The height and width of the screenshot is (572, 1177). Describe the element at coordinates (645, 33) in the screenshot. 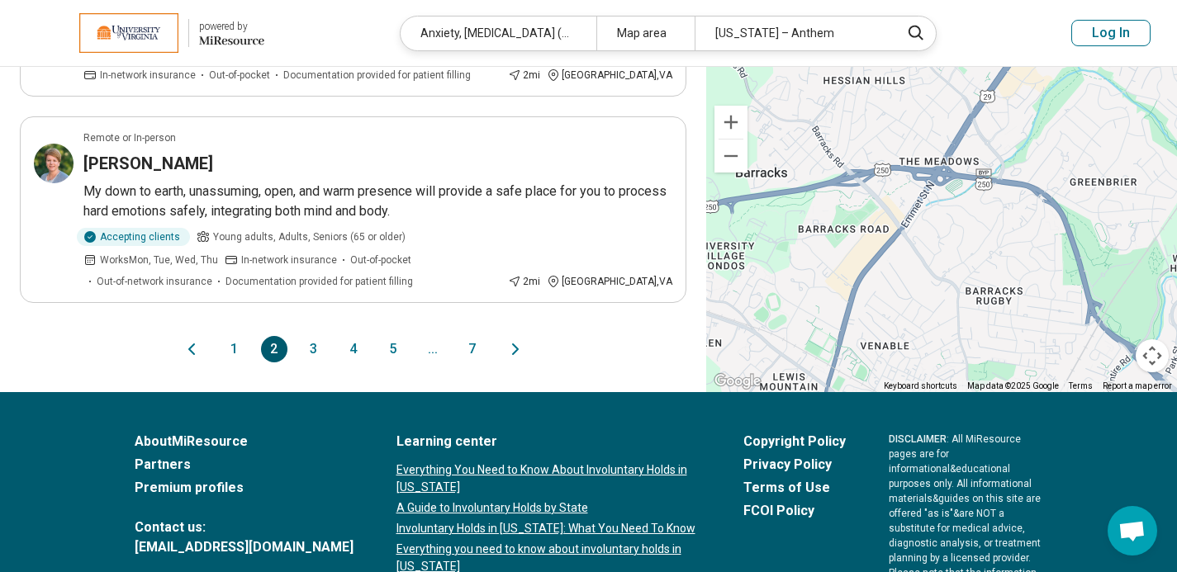

I see `div: Map area` at that location.